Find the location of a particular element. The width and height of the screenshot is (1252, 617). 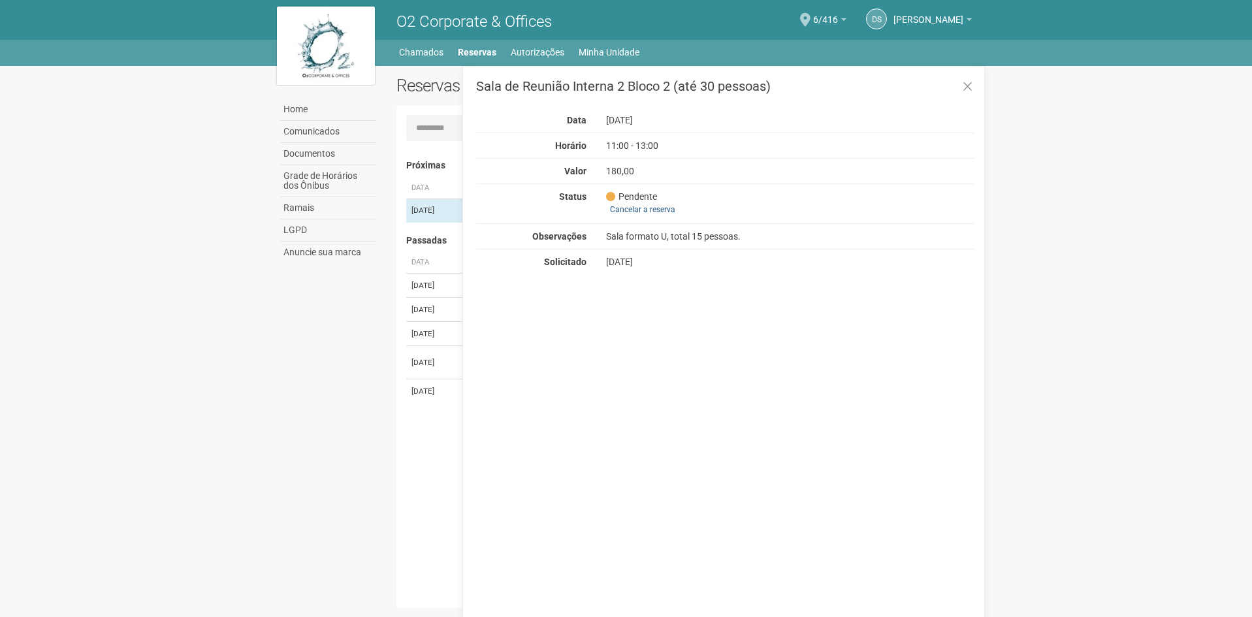

span: O2 Corporate & Offices is located at coordinates (474, 22).